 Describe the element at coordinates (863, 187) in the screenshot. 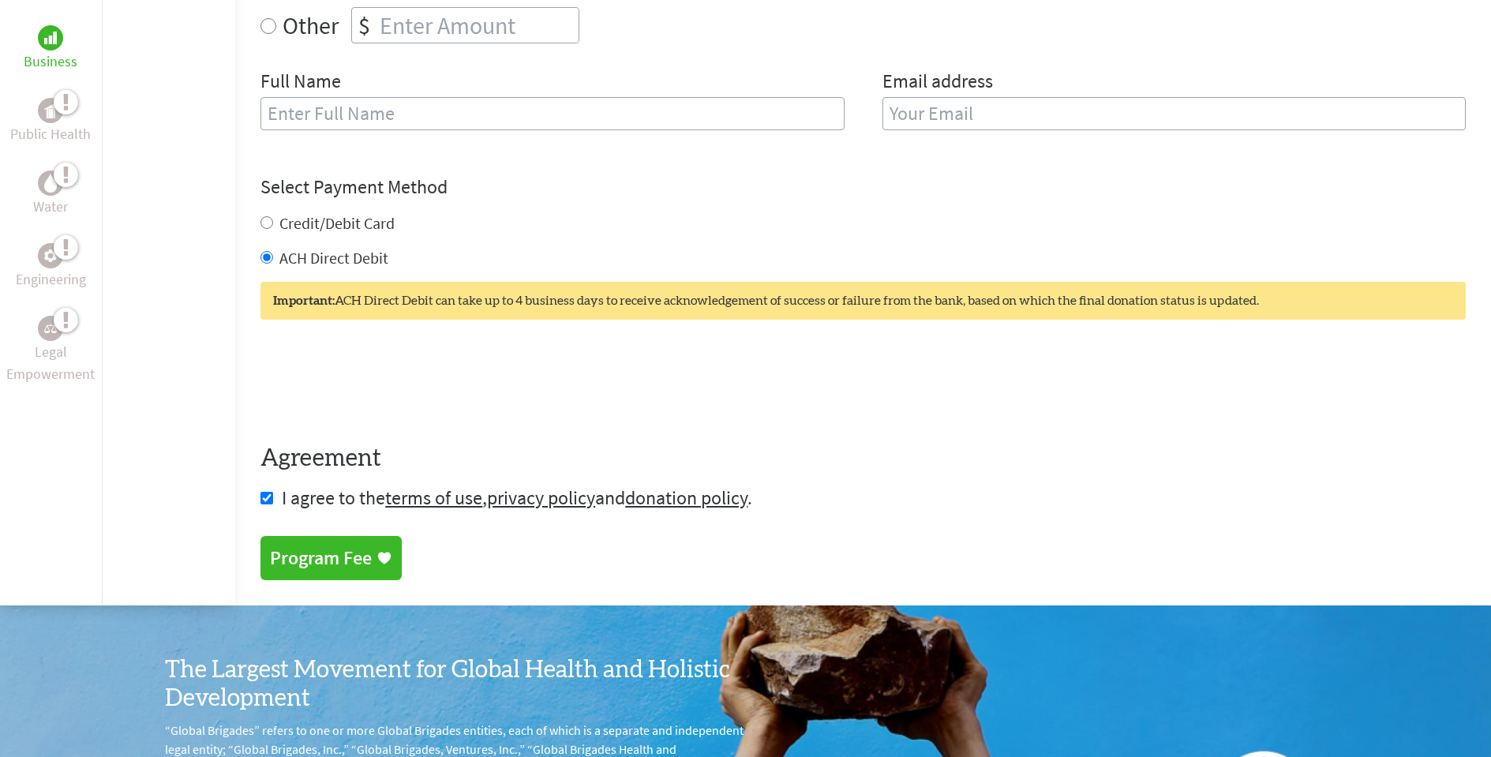

I see `h4: Select Payment Method` at that location.